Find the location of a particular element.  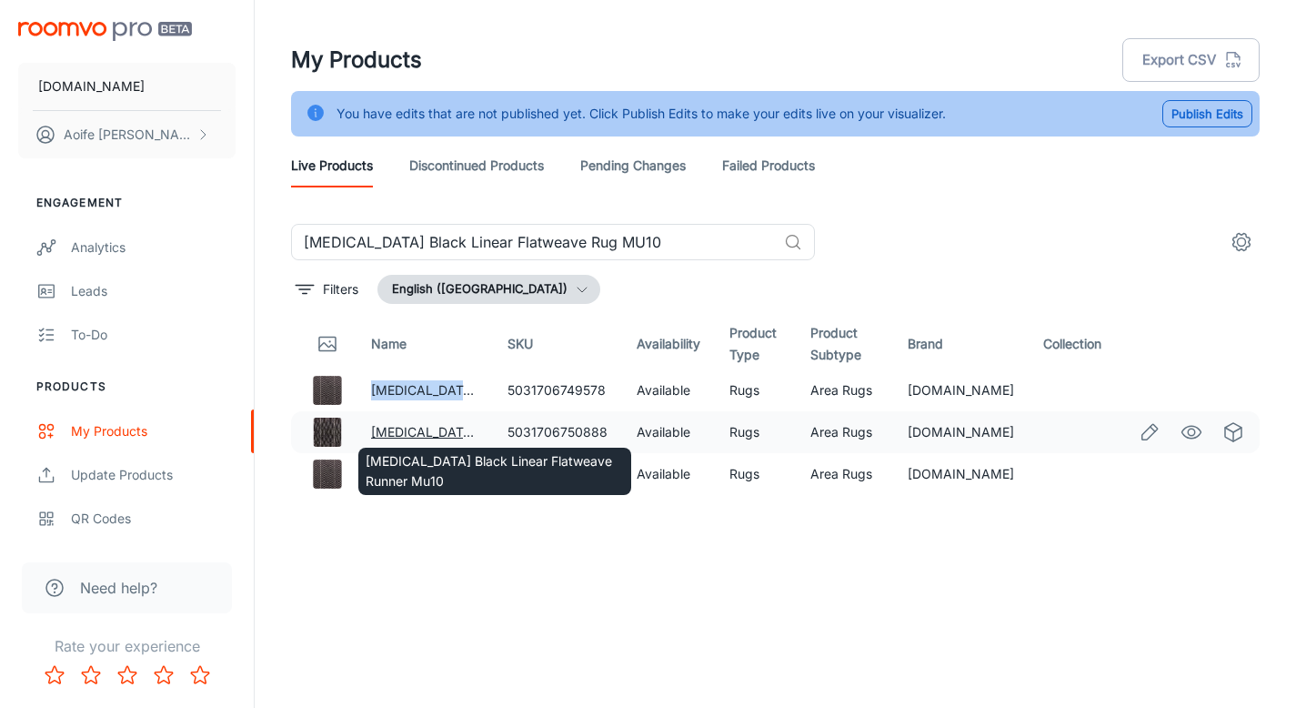

div: Update Products is located at coordinates (153, 475).